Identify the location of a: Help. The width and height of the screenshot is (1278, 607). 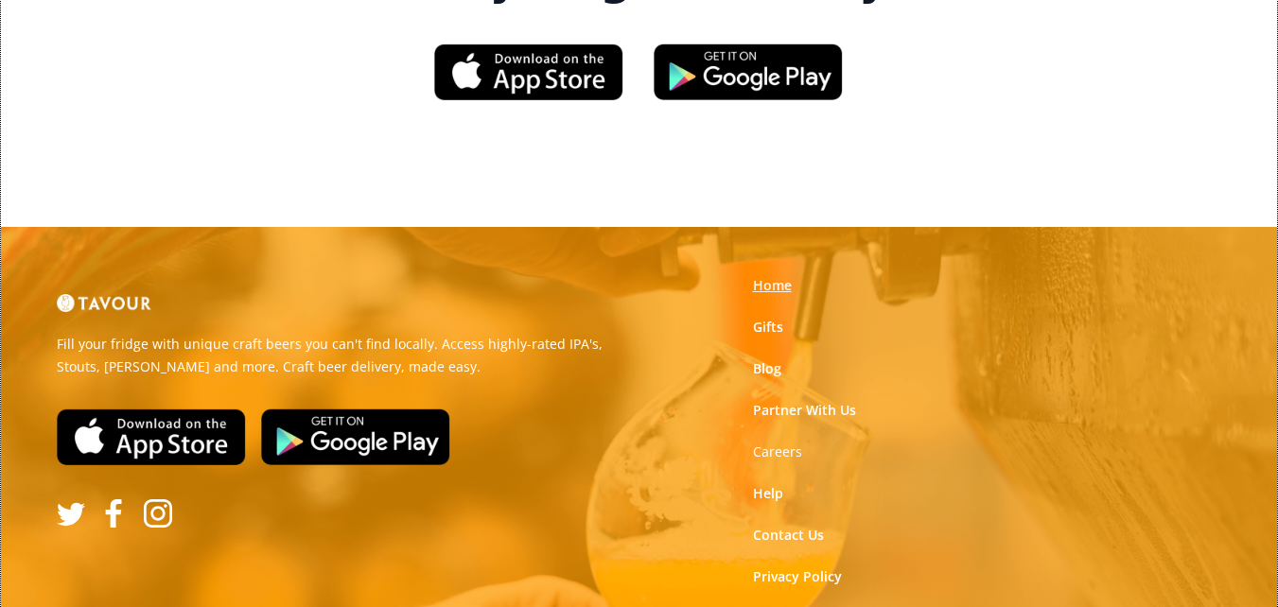
(768, 494).